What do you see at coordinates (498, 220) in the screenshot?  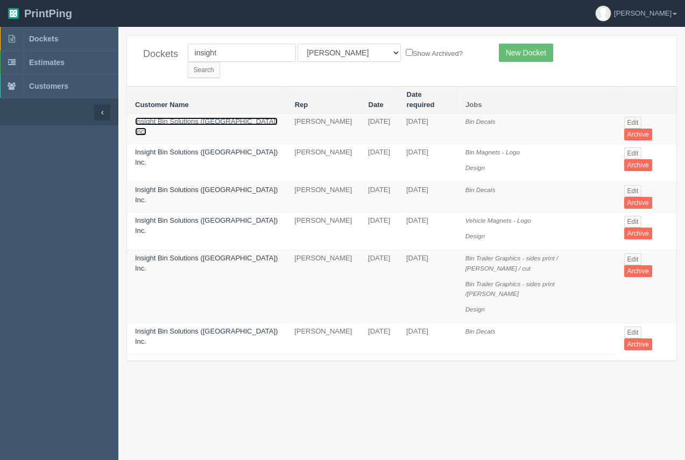 I see `i: Vehicle Magnets - Logo` at bounding box center [498, 220].